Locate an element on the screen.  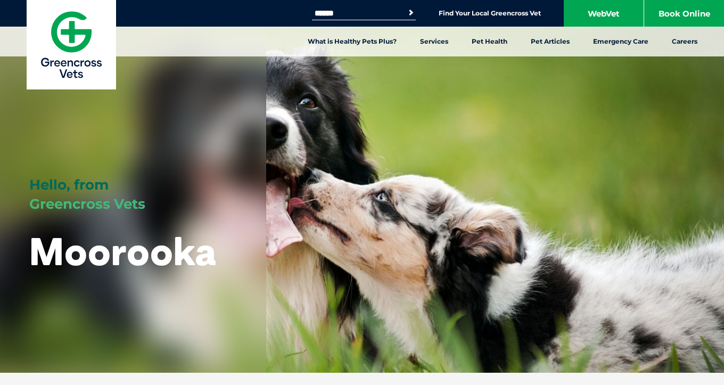
span: Greencross Vets is located at coordinates (87, 204).